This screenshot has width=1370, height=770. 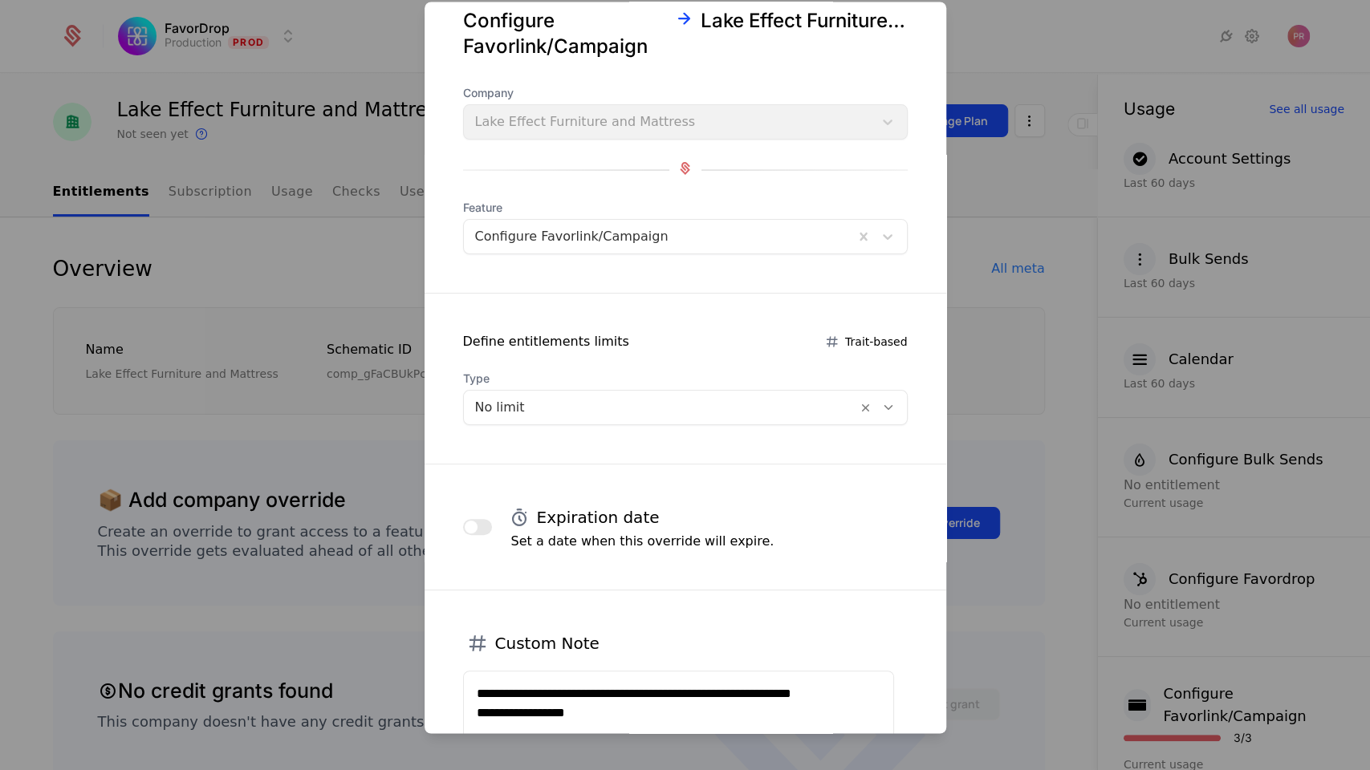 What do you see at coordinates (598, 518) in the screenshot?
I see `h4: Expiration date` at bounding box center [598, 518].